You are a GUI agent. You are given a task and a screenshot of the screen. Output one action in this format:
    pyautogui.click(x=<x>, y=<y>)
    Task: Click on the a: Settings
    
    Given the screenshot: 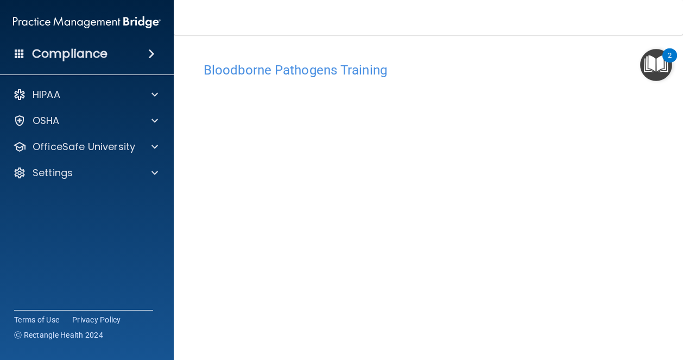 What is the action you would take?
    pyautogui.click(x=85, y=173)
    